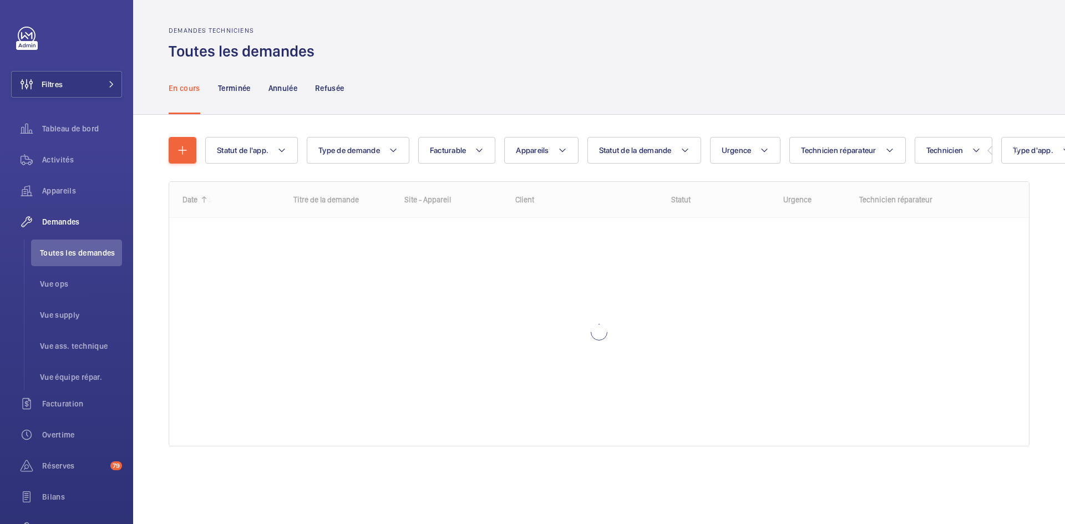 This screenshot has width=1065, height=524. What do you see at coordinates (746, 150) in the screenshot?
I see `button: Urgence` at bounding box center [746, 150].